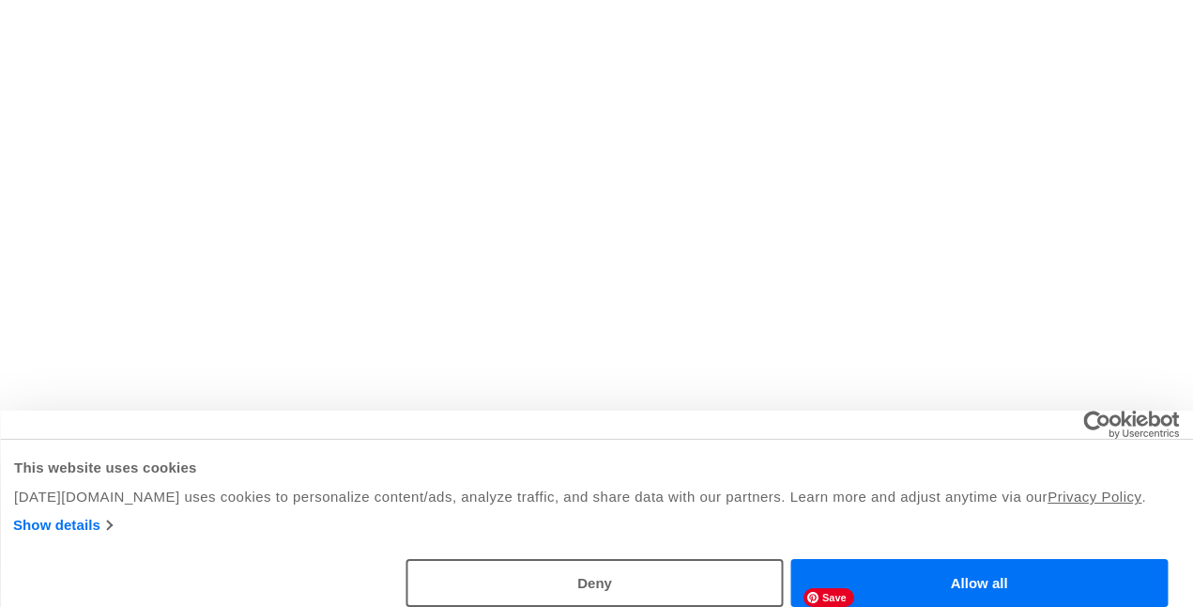 This screenshot has width=1193, height=607. I want to click on a: Privacy Policy, so click(1095, 496).